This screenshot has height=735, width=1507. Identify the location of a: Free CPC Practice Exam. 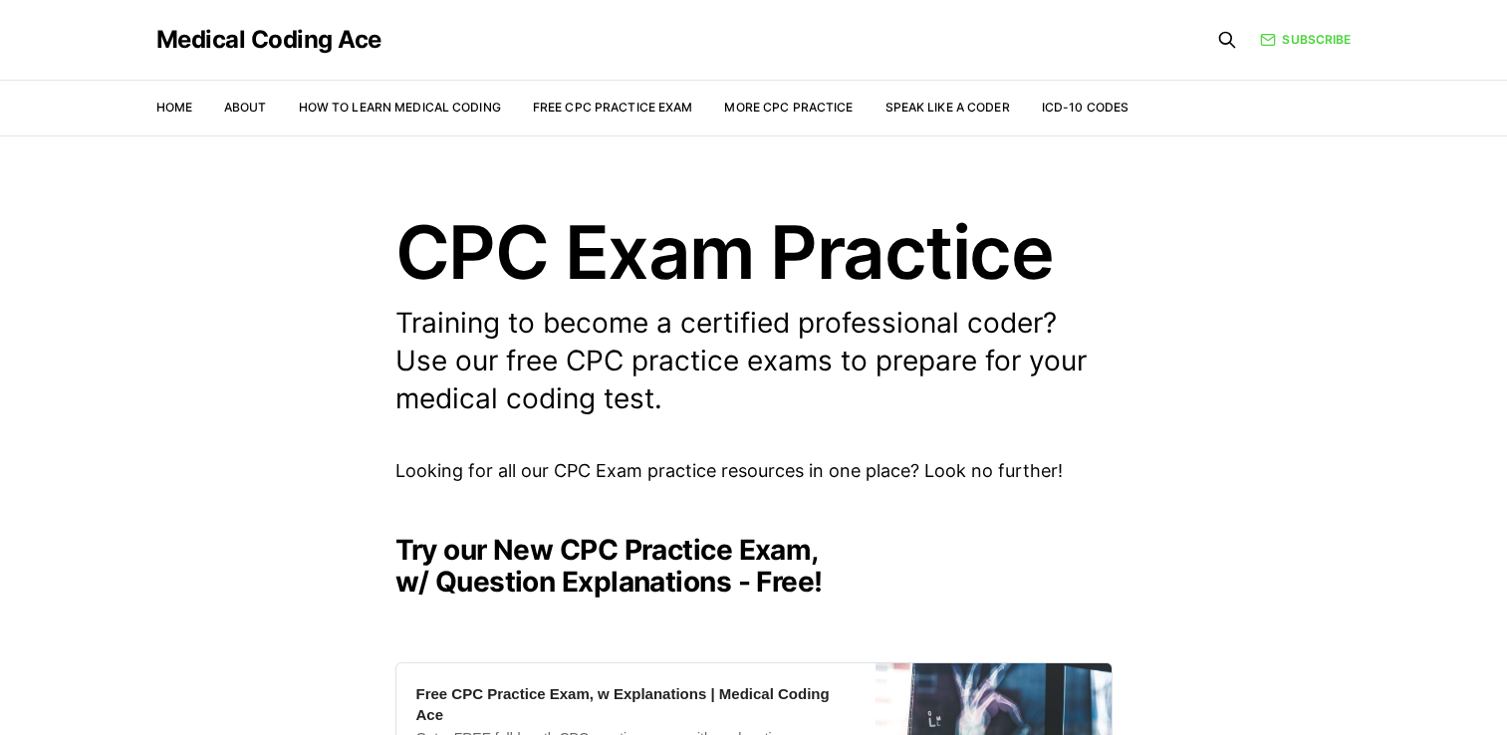
(613, 107).